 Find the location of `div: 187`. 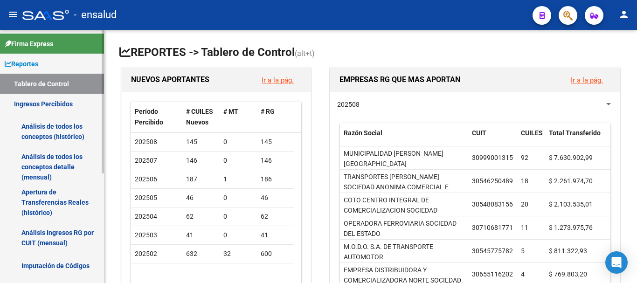

div: 187 is located at coordinates (201, 179).